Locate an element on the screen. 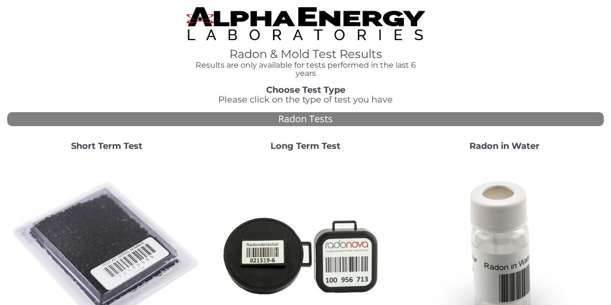 This screenshot has width=611, height=305. h1: Radon & Mold Test Results is located at coordinates (306, 54).